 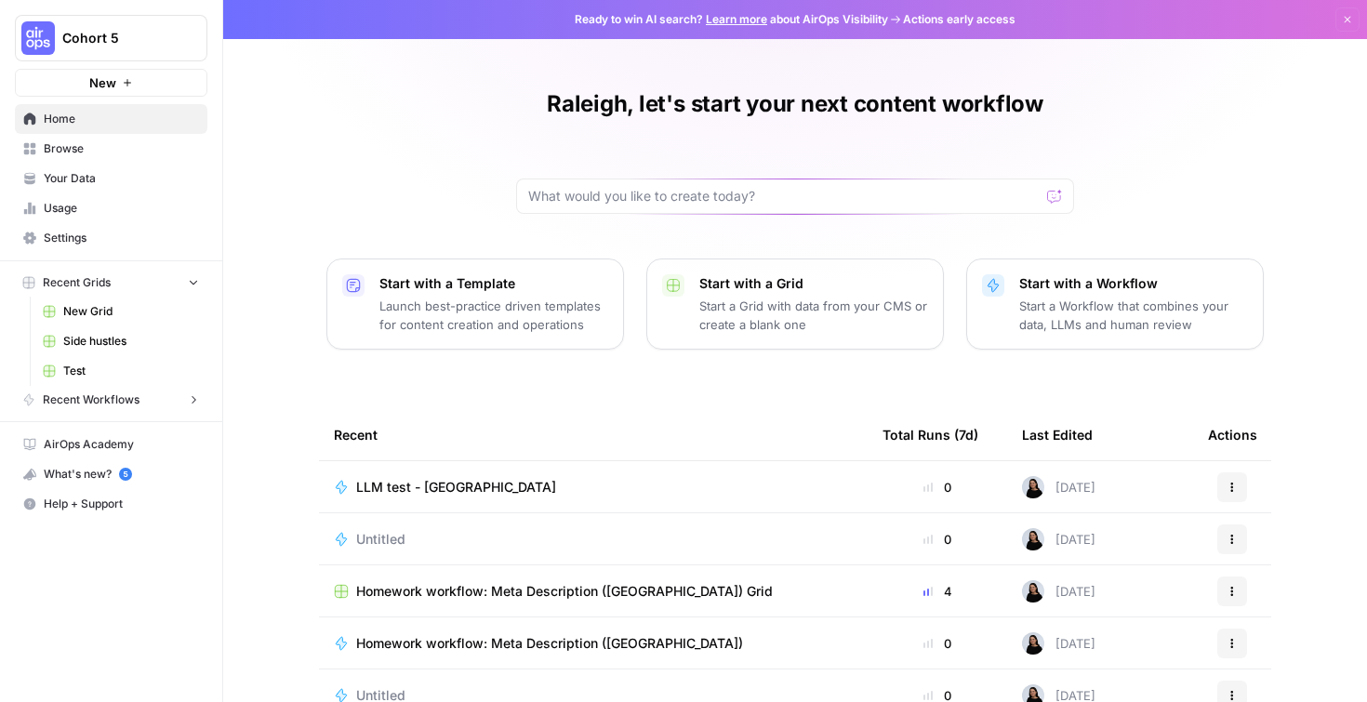 What do you see at coordinates (784, 196) in the screenshot?
I see `input: What would you like to create today?` at bounding box center [784, 196].